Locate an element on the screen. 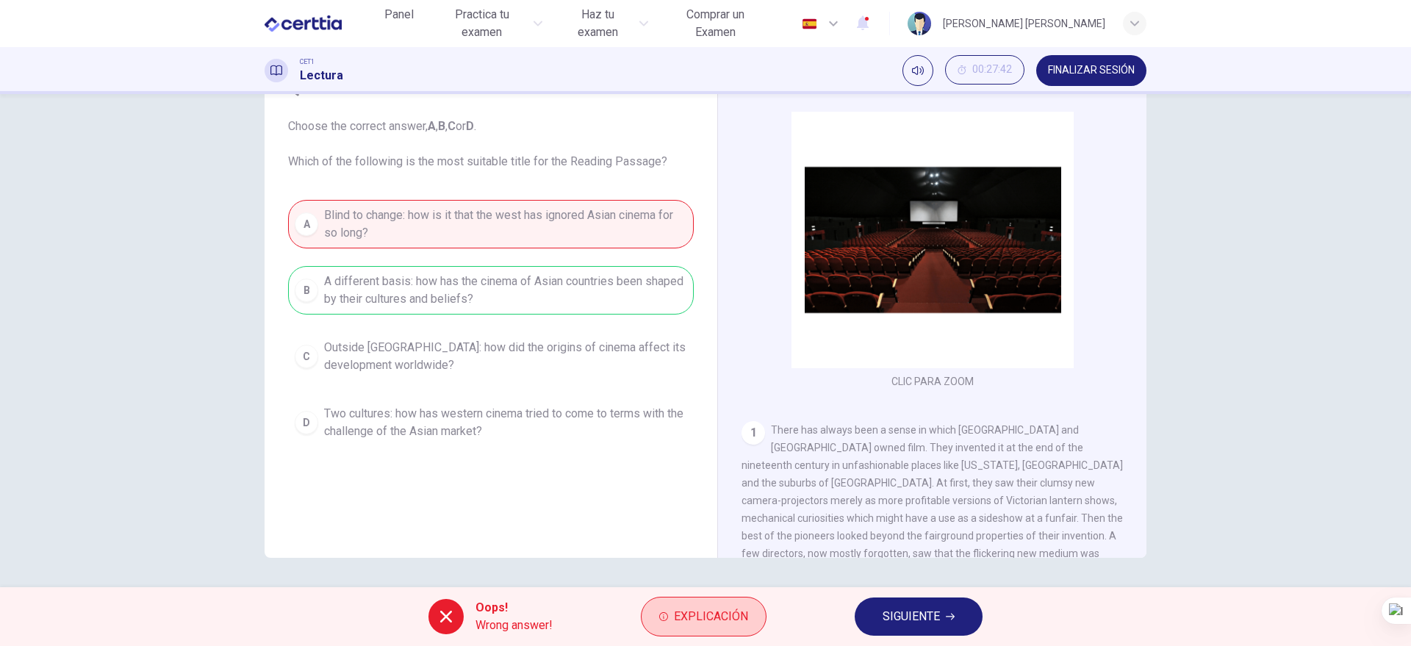 The image size is (1411, 646). div: Silenciar is located at coordinates (918, 71).